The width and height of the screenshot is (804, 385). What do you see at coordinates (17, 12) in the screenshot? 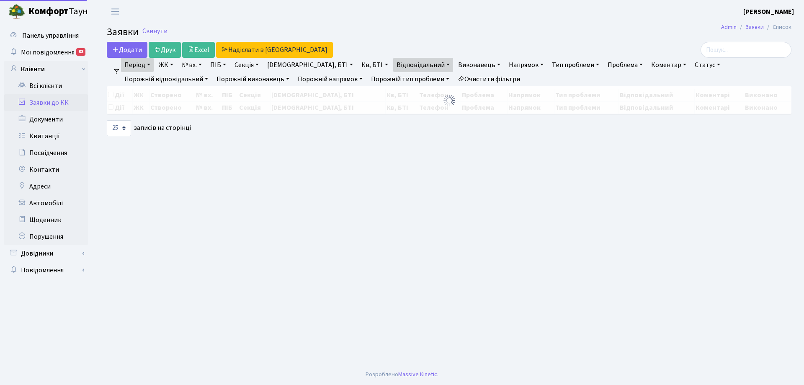
I see `img: logo.png` at bounding box center [17, 12].